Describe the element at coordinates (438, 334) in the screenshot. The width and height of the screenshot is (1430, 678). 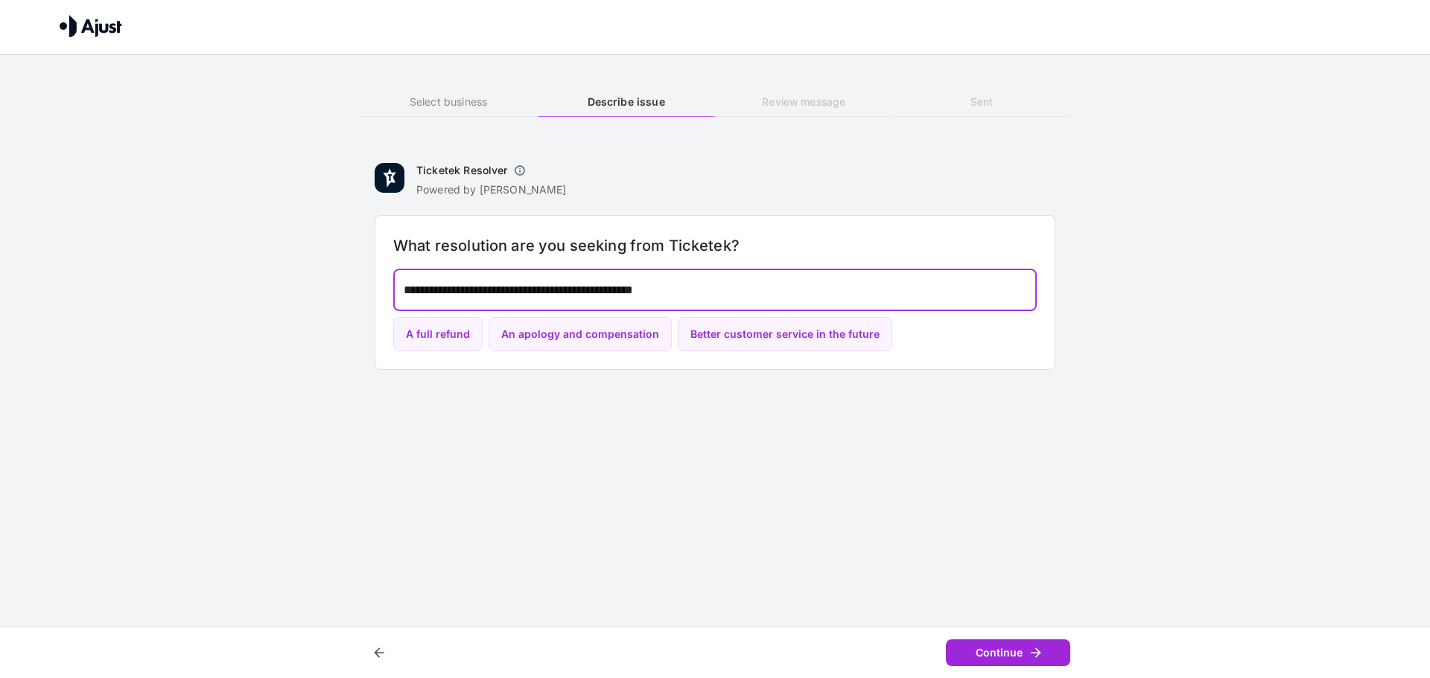
I see `button: A full refund` at that location.